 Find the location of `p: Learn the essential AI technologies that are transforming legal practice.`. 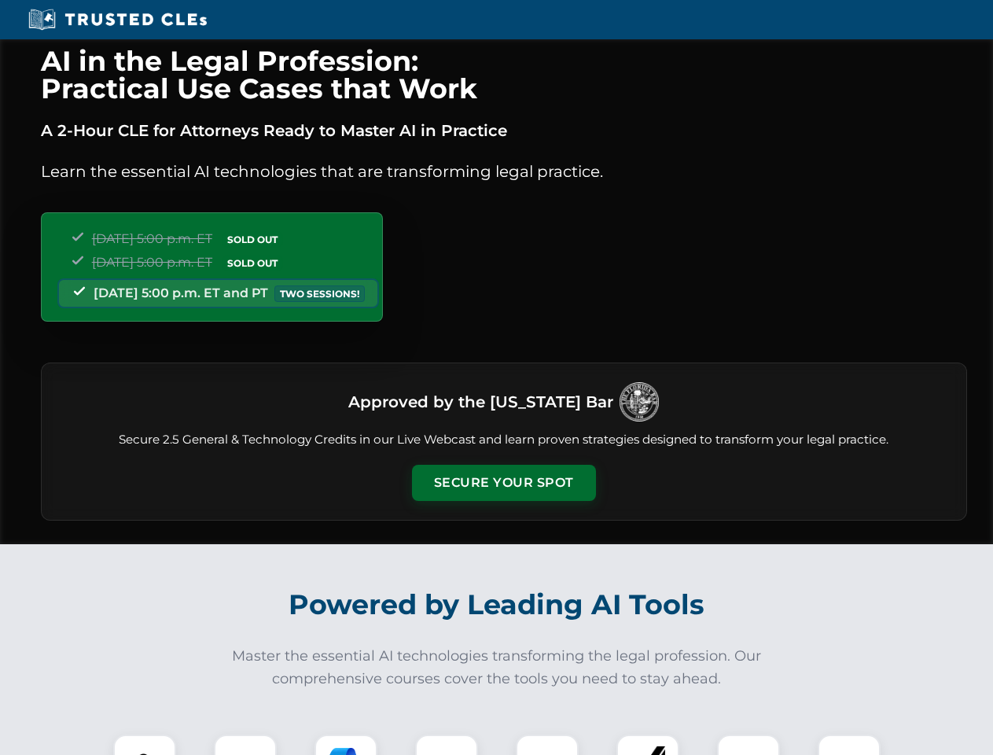

p: Learn the essential AI technologies that are transforming legal practice. is located at coordinates (504, 171).